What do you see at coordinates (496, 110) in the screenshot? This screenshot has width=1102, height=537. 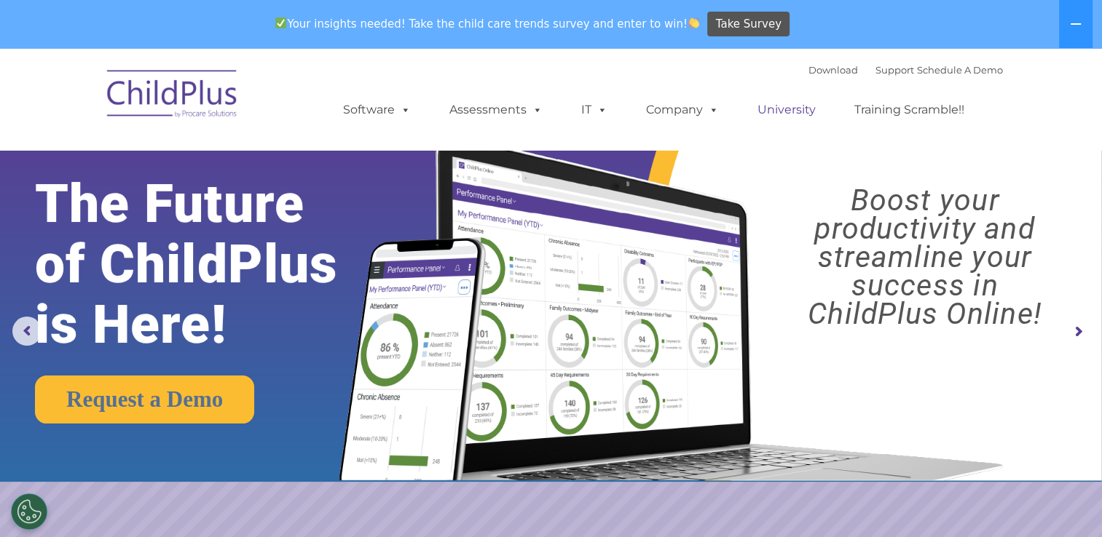 I see `a: Assessments` at bounding box center [496, 110].